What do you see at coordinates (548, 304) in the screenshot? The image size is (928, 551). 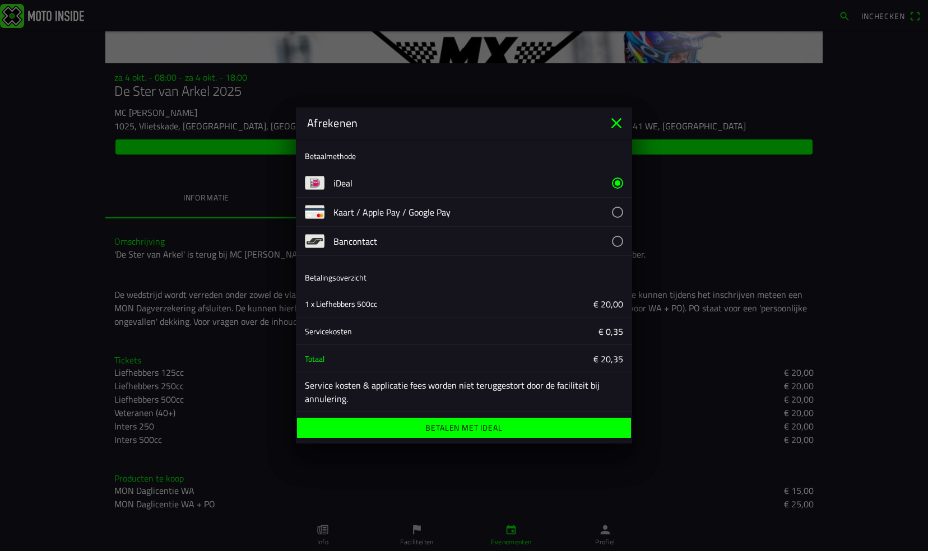 I see `ion-label: € 20,00` at bounding box center [548, 304].